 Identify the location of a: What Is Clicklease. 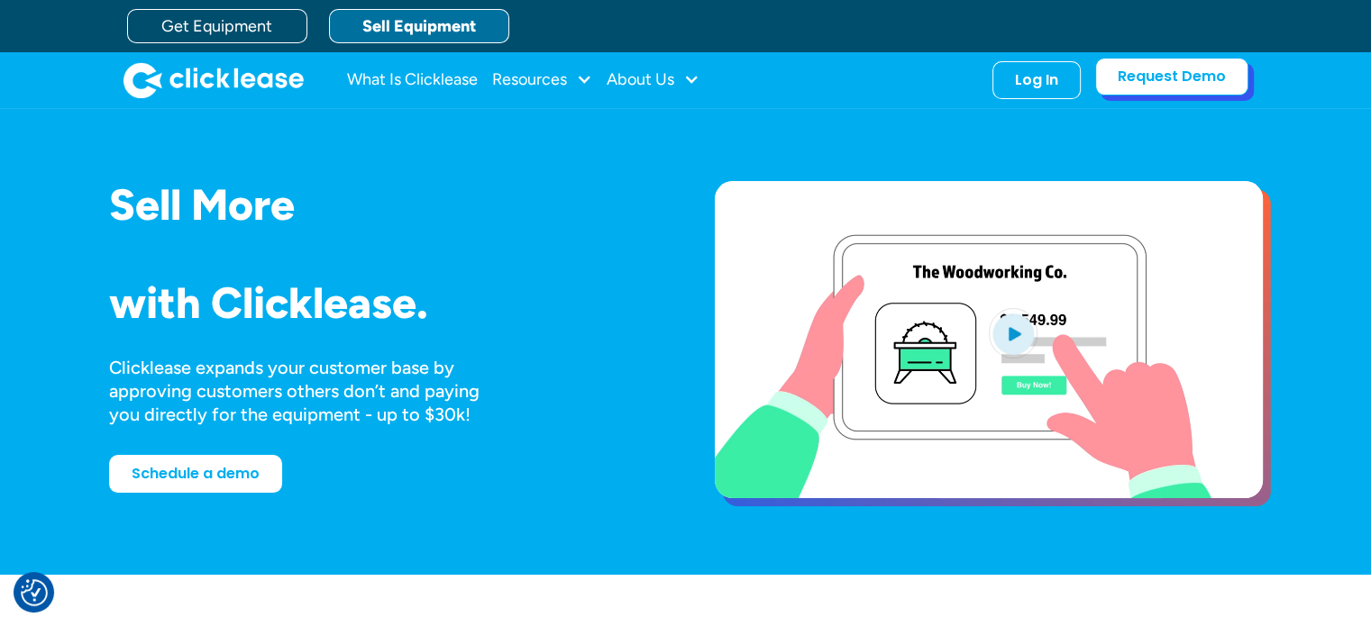
(412, 80).